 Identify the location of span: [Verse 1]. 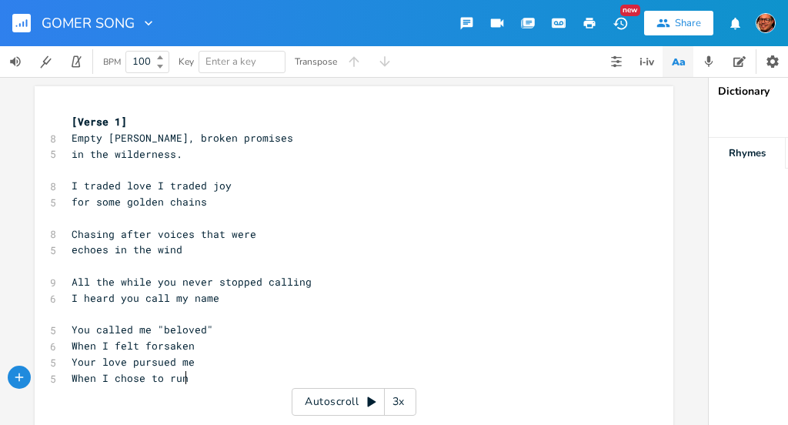
(99, 122).